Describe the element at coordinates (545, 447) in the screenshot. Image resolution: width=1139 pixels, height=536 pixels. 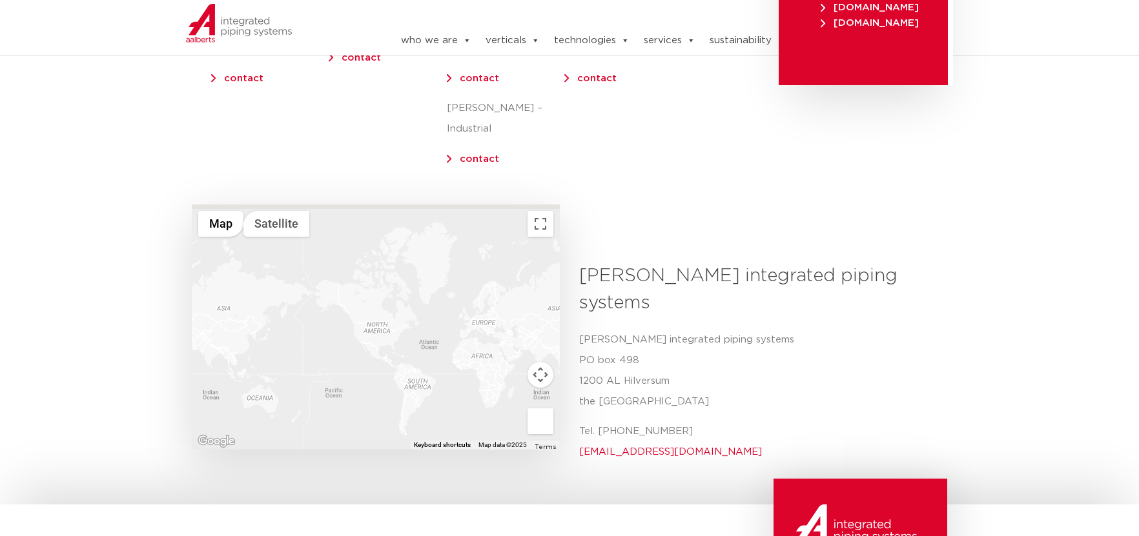
I see `a: Terms (opens in new tab)` at that location.